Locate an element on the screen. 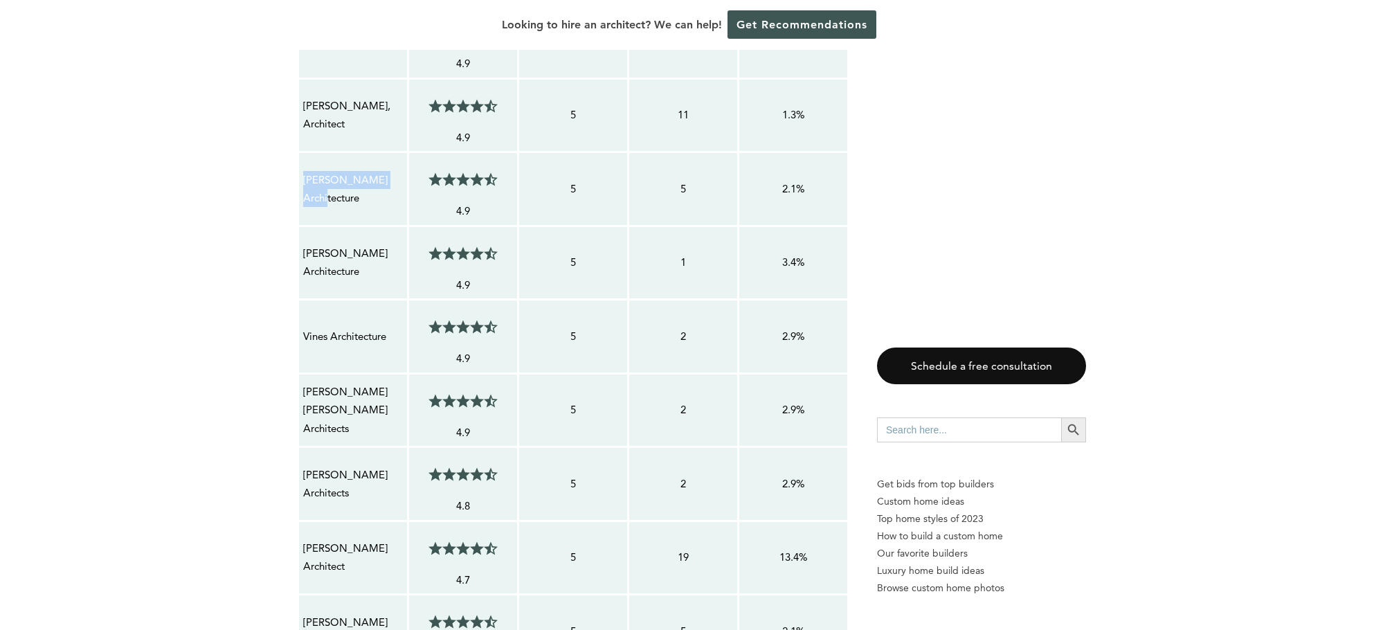 Image resolution: width=1383 pixels, height=630 pixels. a: Custom home ideas is located at coordinates (981, 501).